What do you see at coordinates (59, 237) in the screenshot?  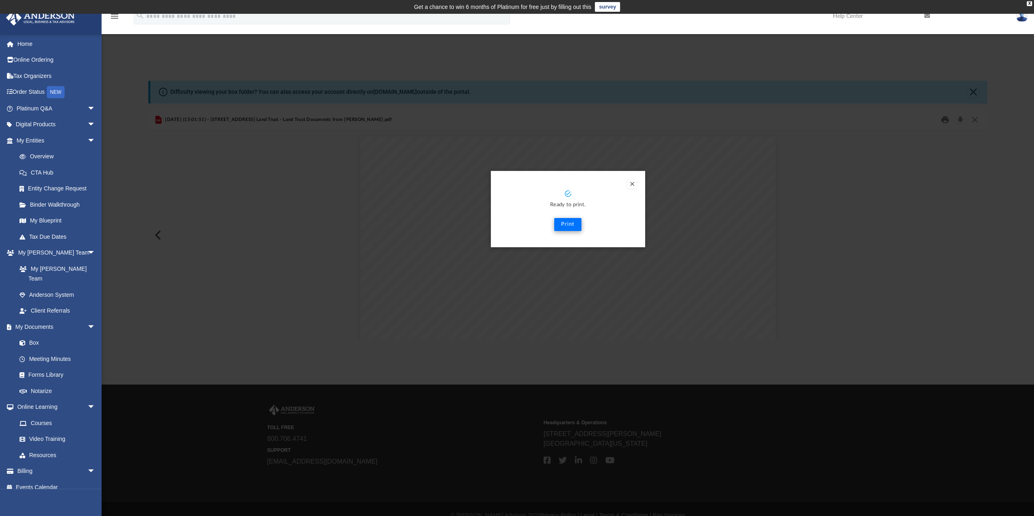 I see `a: Tax Due Dates` at bounding box center [59, 237].